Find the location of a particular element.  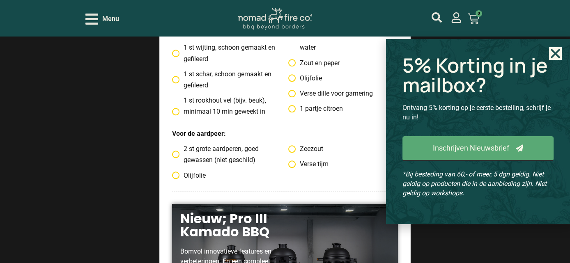

span: Menu is located at coordinates (110, 19).